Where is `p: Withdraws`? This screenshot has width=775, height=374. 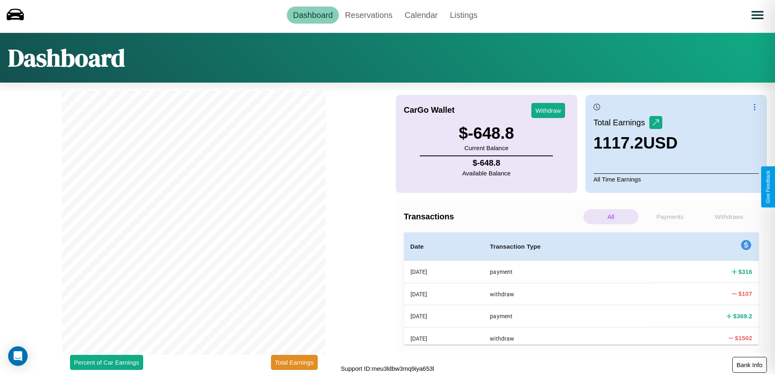
p: Withdraws is located at coordinates (729, 216).